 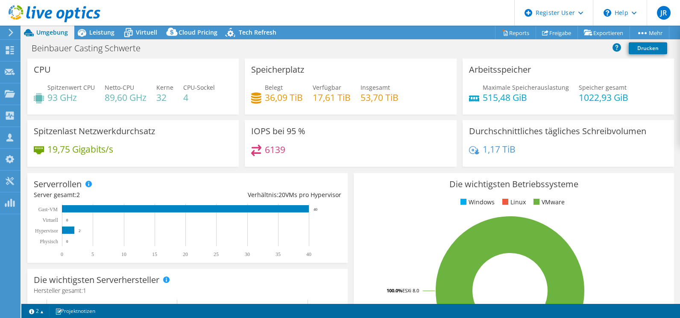 I want to click on a: Exportieren, so click(x=604, y=32).